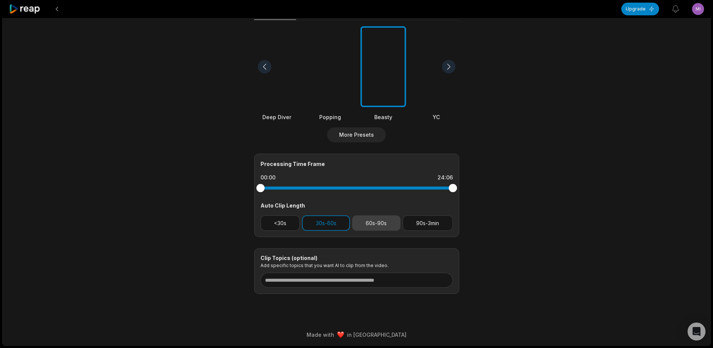 The height and width of the screenshot is (348, 713). I want to click on img: heart emoji, so click(341, 335).